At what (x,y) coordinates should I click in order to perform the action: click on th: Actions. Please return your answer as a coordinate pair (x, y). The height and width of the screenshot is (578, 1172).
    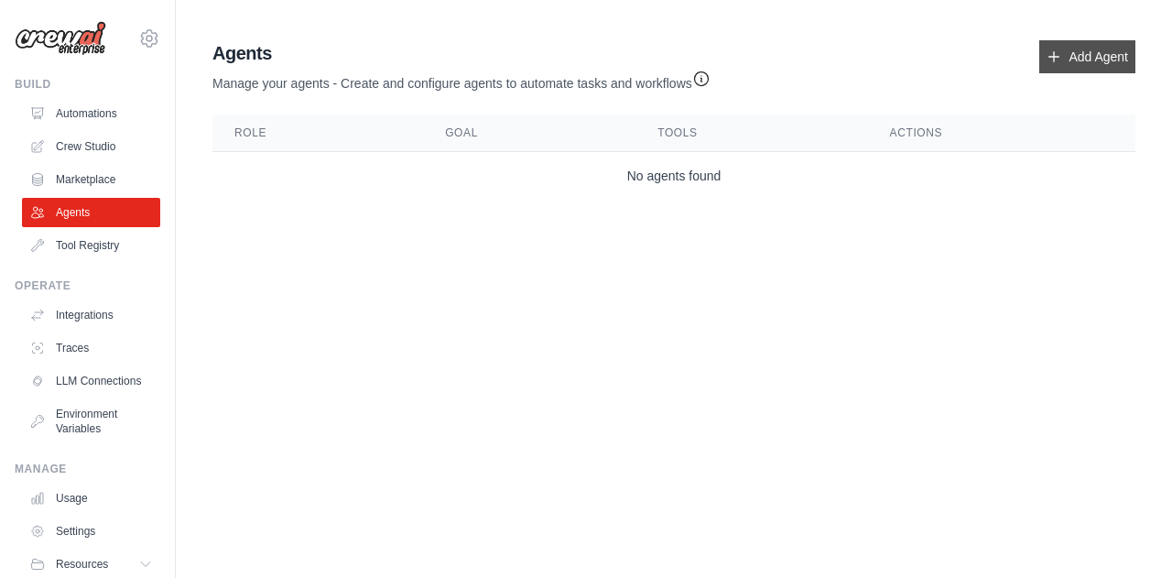
    Looking at the image, I should click on (1002, 133).